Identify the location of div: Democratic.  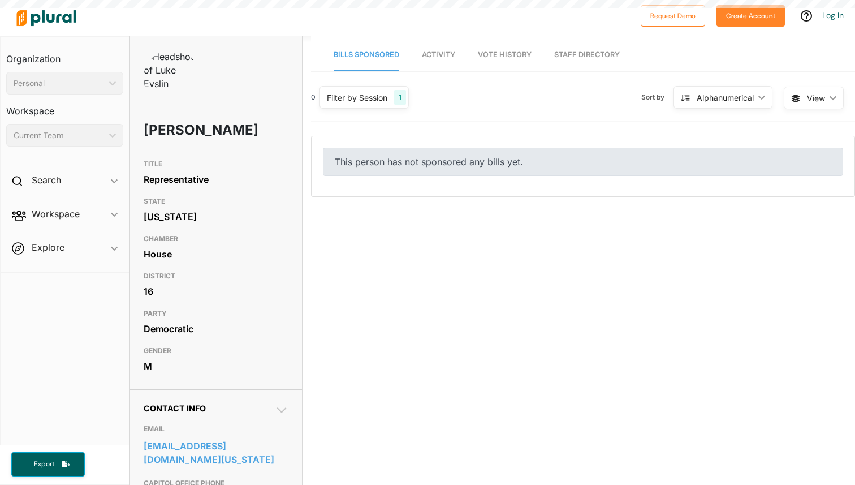
(216, 328).